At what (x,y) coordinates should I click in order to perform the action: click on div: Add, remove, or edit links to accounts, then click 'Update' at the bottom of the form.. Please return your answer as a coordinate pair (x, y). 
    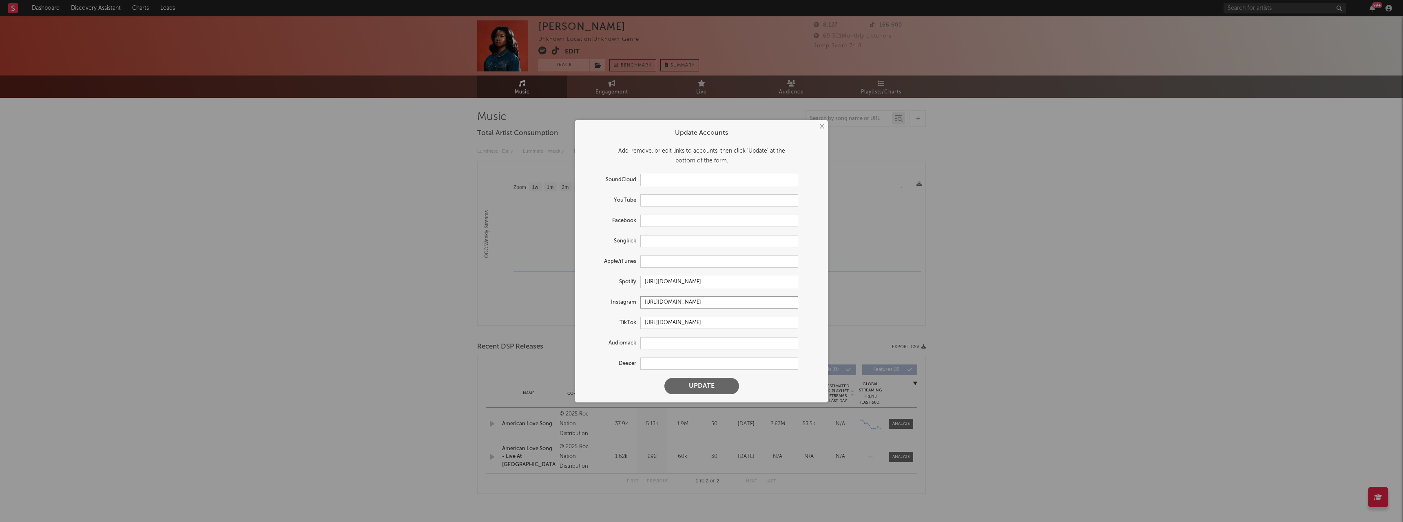
    Looking at the image, I should click on (702, 156).